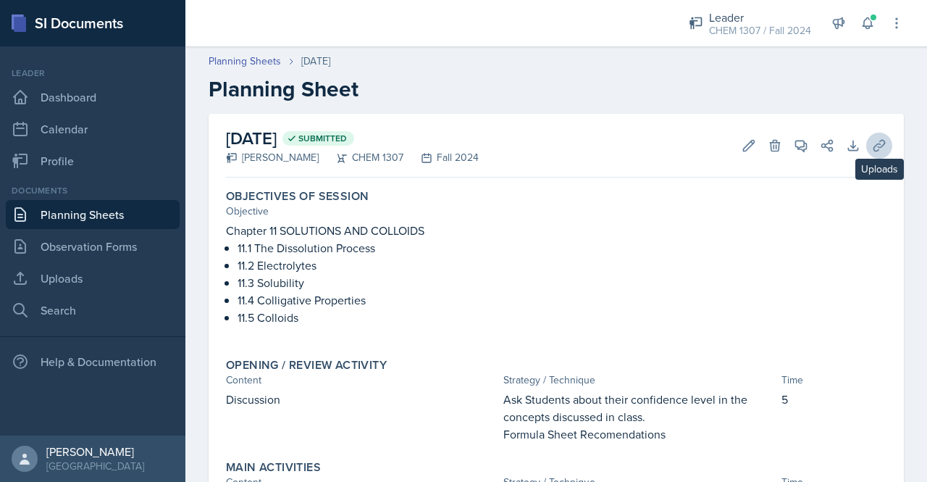  Describe the element at coordinates (93, 278) in the screenshot. I see `a: Uploads` at that location.